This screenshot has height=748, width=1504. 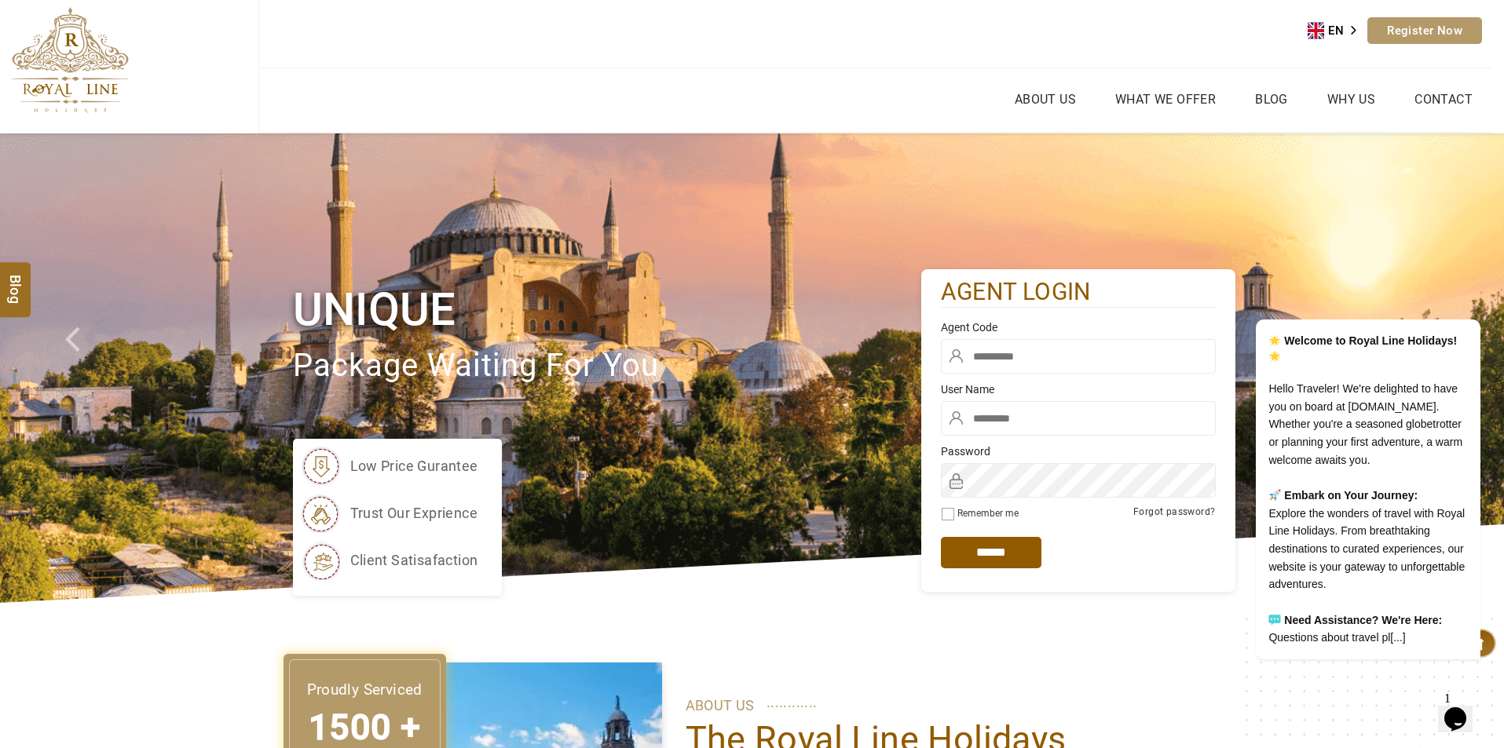 What do you see at coordinates (607, 309) in the screenshot?
I see `h1: Unique` at bounding box center [607, 309].